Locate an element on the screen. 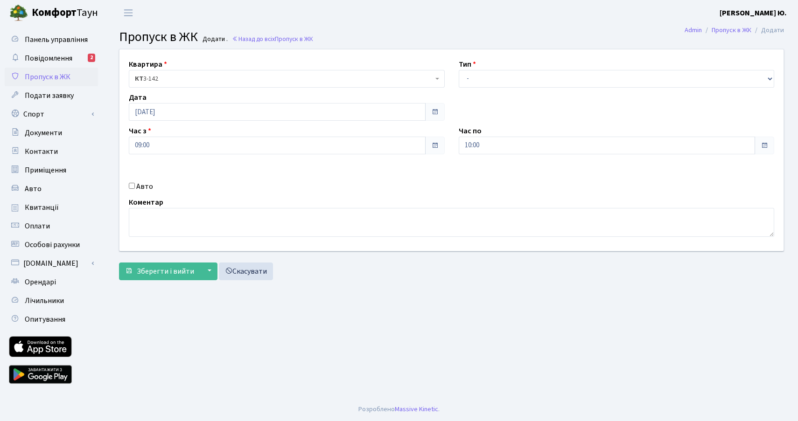 This screenshot has height=421, width=798. span: Особові рахунки is located at coordinates (52, 245).